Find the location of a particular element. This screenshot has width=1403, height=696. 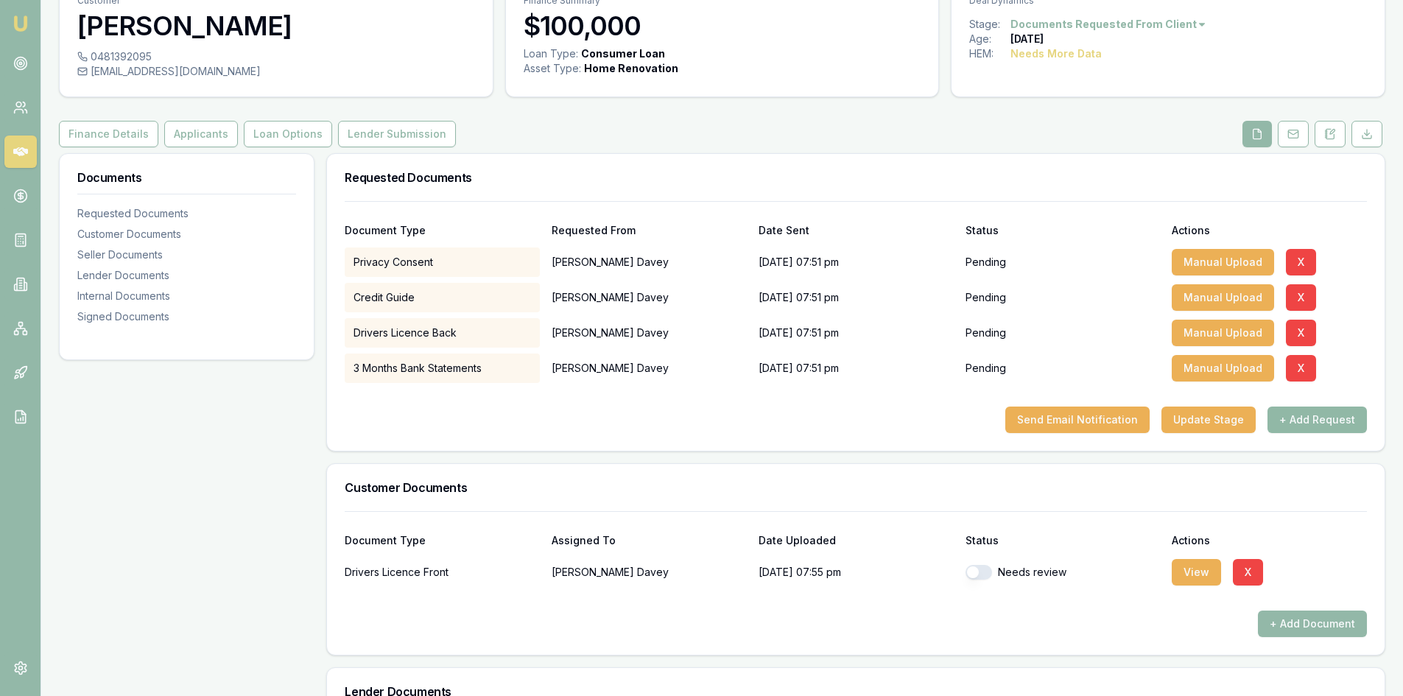

a: Loan Options is located at coordinates (288, 134).